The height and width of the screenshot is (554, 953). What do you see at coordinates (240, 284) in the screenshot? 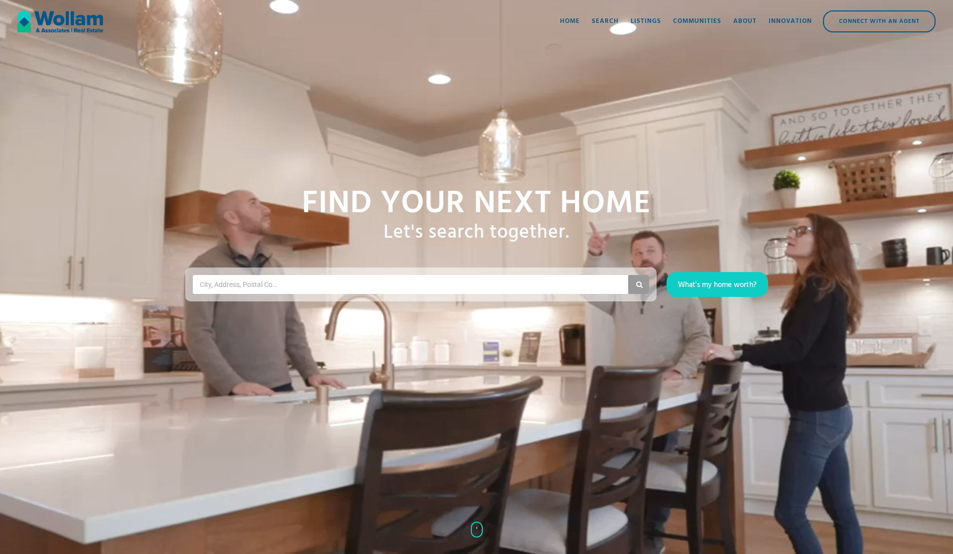
I see `input: City, Address, Postal Code, MLS ID` at bounding box center [240, 284].